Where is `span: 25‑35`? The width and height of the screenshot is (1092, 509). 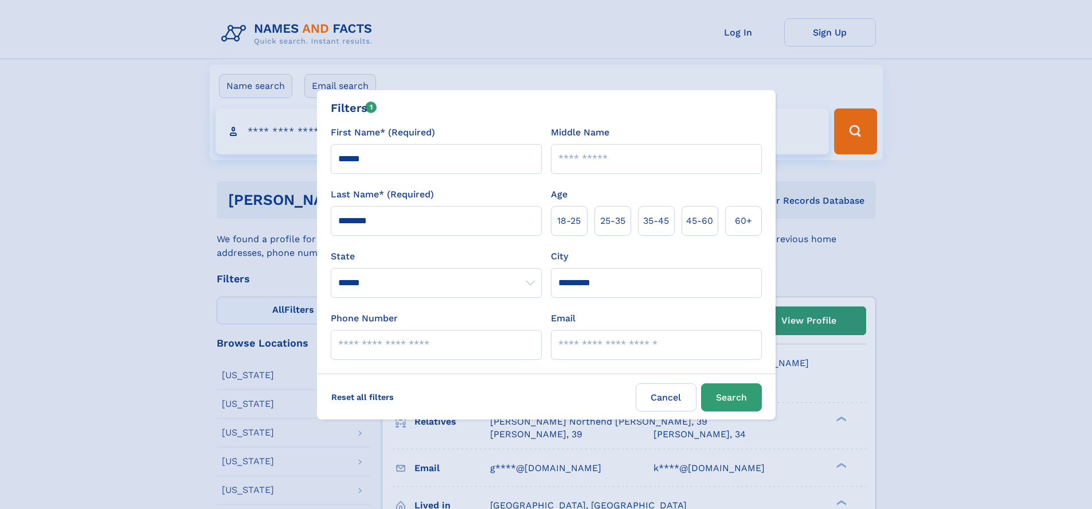
span: 25‑35 is located at coordinates (613, 221).